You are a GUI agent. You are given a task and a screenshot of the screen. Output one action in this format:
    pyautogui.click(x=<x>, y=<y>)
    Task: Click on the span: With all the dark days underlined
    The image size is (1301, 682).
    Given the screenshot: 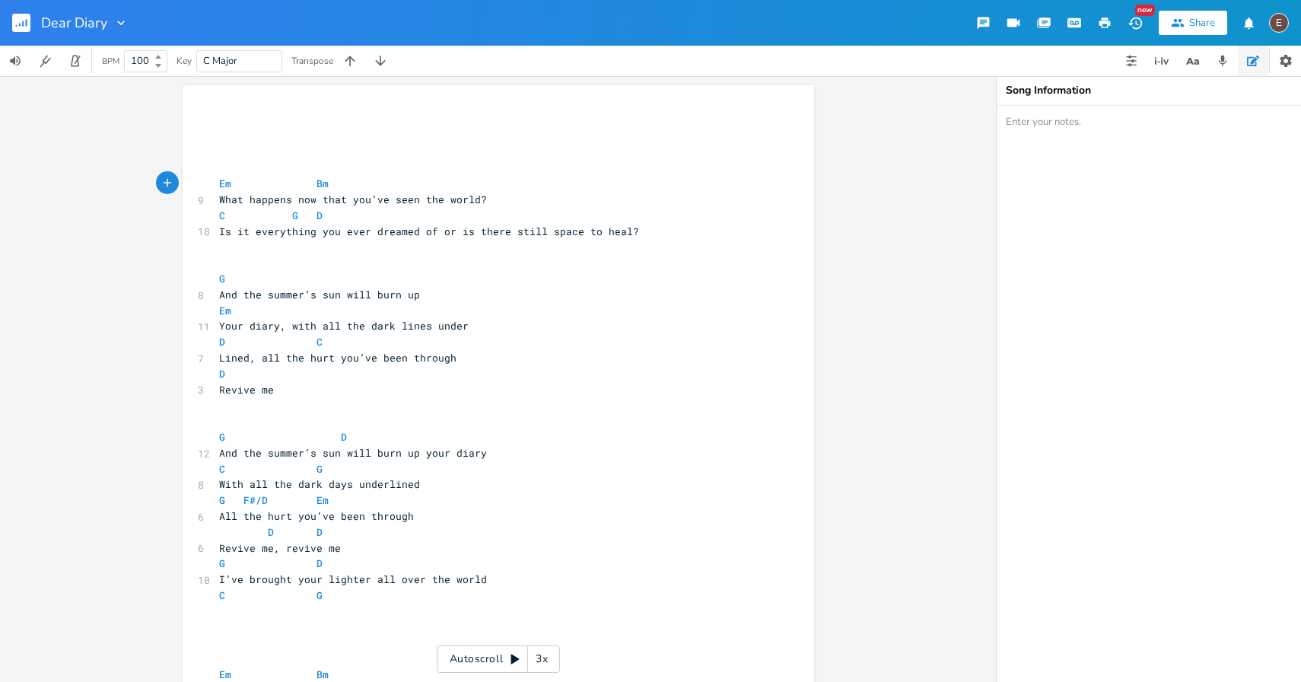 What is the action you would take?
    pyautogui.click(x=319, y=484)
    